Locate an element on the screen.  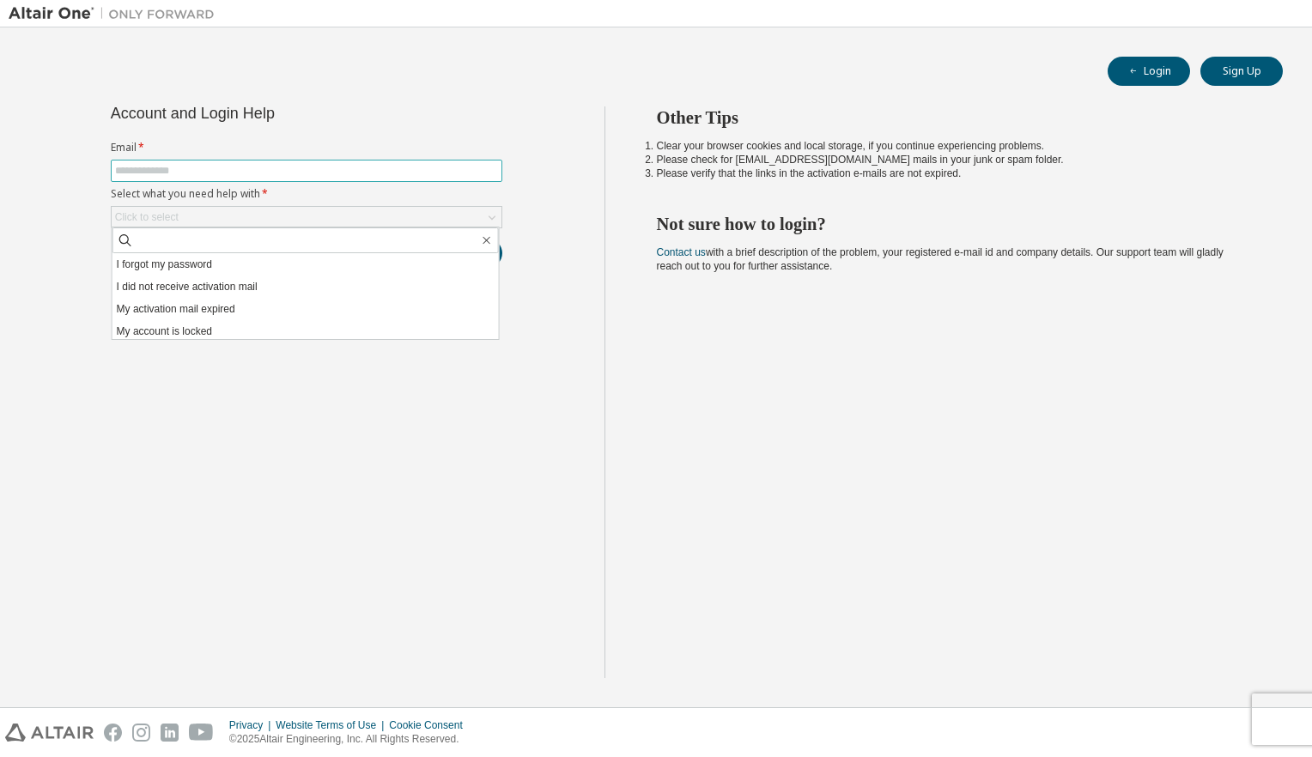
span: with a brief description of the problem, your registered e-mail id and company details. Our suppo... is located at coordinates (940, 259).